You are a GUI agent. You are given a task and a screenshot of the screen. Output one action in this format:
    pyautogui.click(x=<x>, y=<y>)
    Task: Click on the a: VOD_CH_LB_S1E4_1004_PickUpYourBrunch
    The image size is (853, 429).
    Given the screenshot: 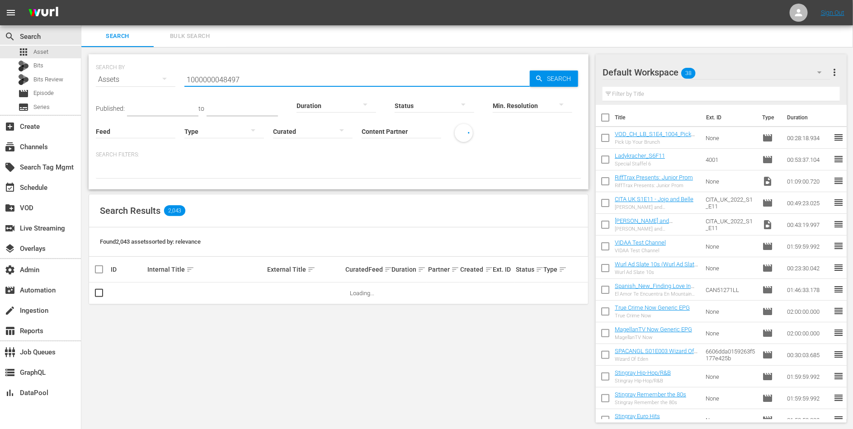 What is the action you would take?
    pyautogui.click(x=655, y=137)
    